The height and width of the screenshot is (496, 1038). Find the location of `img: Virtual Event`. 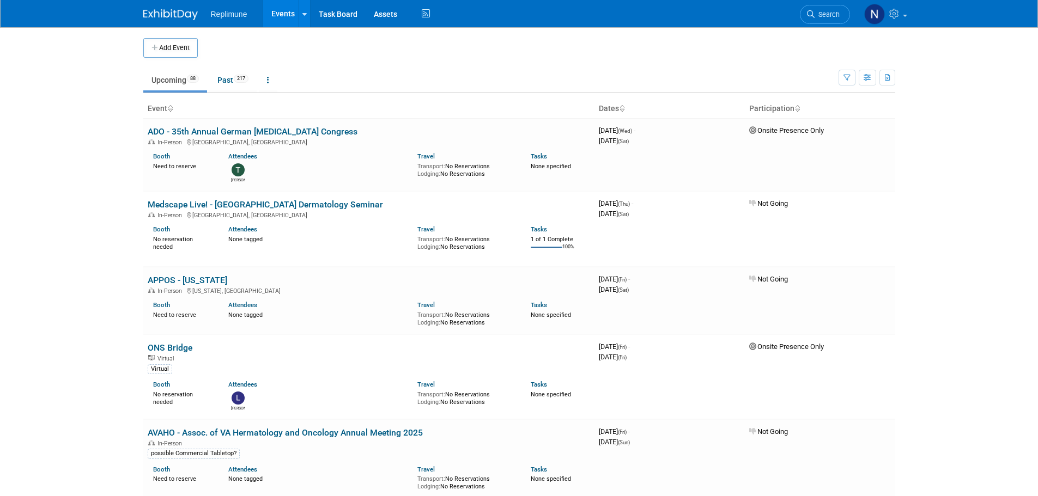

img: Virtual Event is located at coordinates (151, 358).